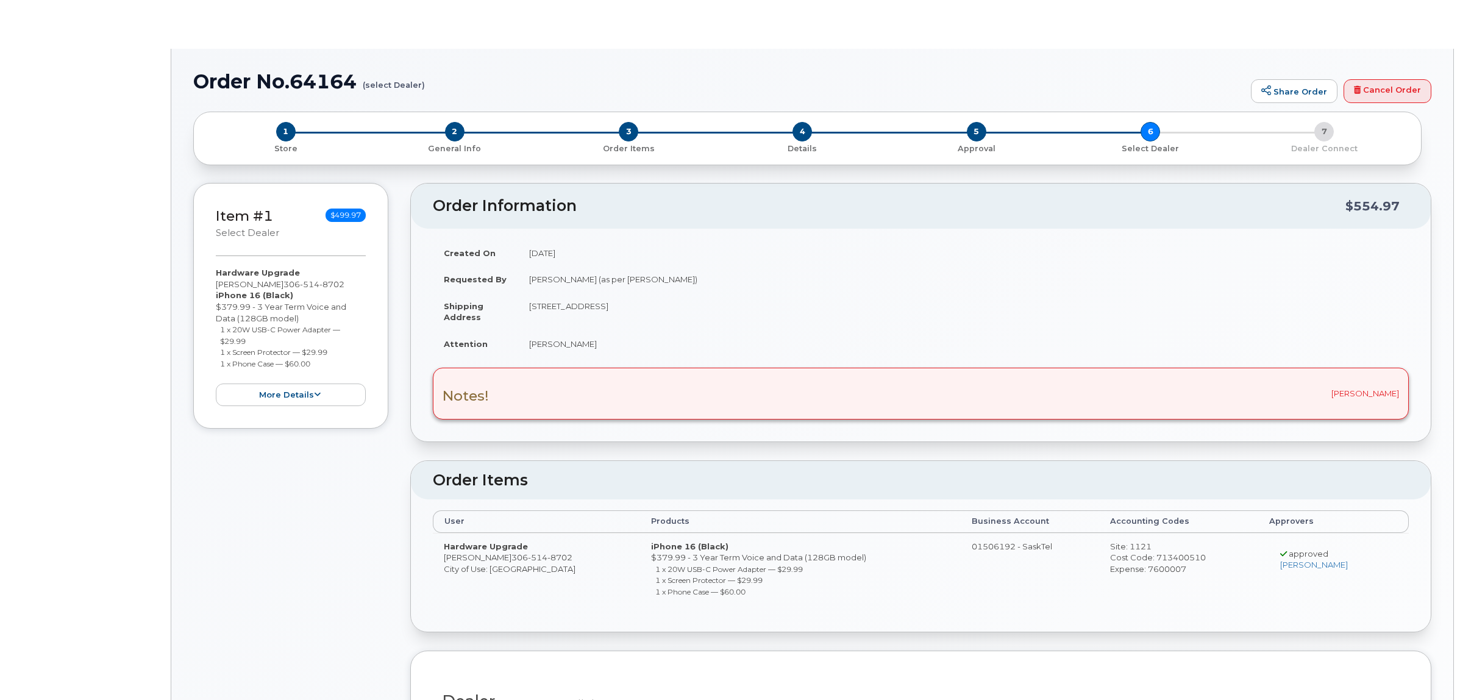 Image resolution: width=1460 pixels, height=700 pixels. Describe the element at coordinates (536, 521) in the screenshot. I see `th: User` at that location.